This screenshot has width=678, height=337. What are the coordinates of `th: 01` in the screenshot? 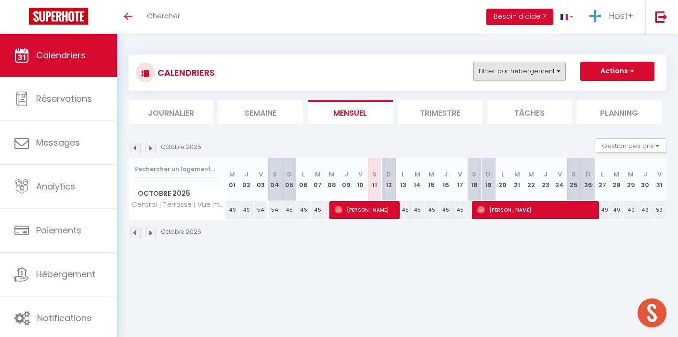 It's located at (233, 179).